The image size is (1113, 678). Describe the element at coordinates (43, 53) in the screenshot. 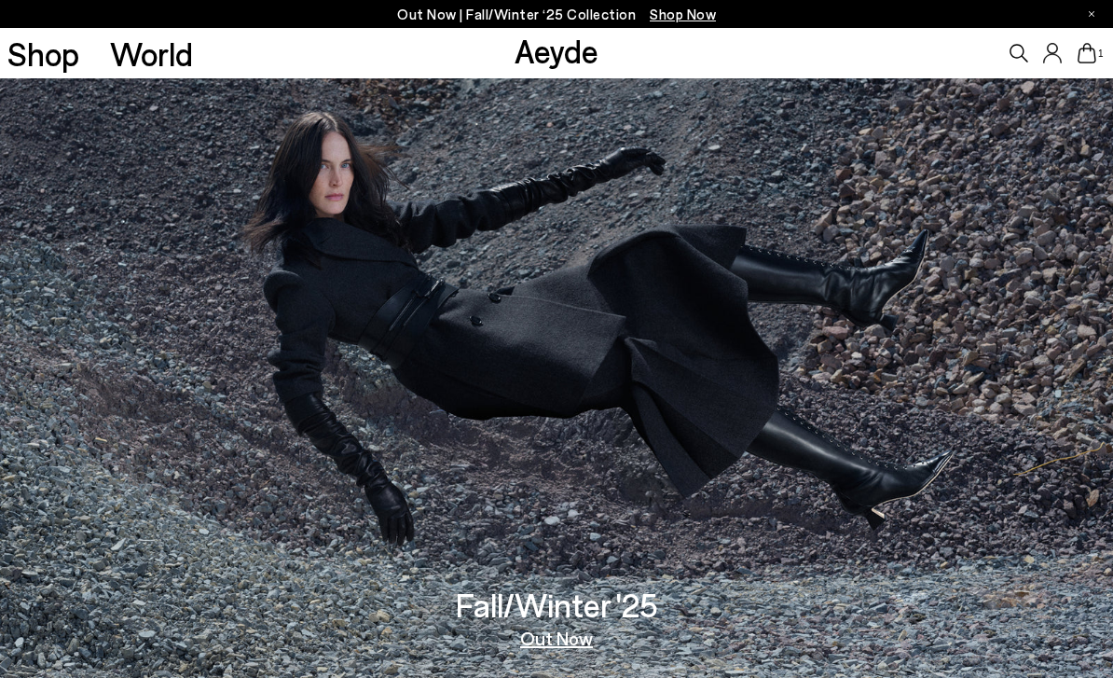

I see `a: Shop` at that location.